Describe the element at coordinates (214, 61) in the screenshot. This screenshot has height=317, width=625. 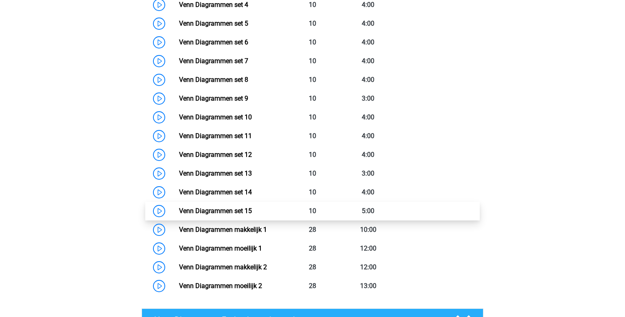
I see `a: Venn Diagrammen set 7` at that location.